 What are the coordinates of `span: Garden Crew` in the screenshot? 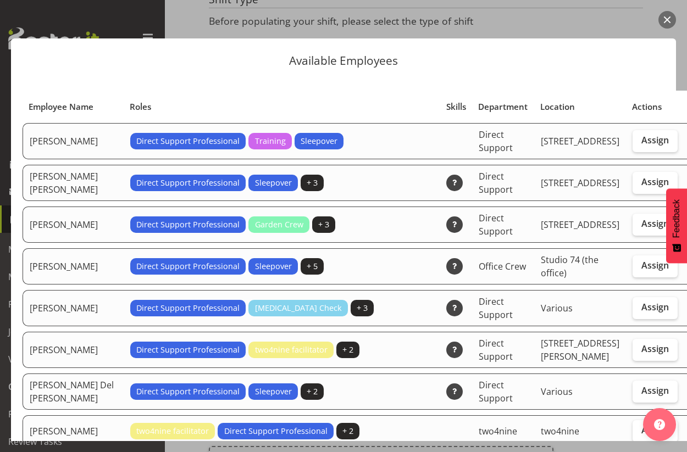 It's located at (279, 225).